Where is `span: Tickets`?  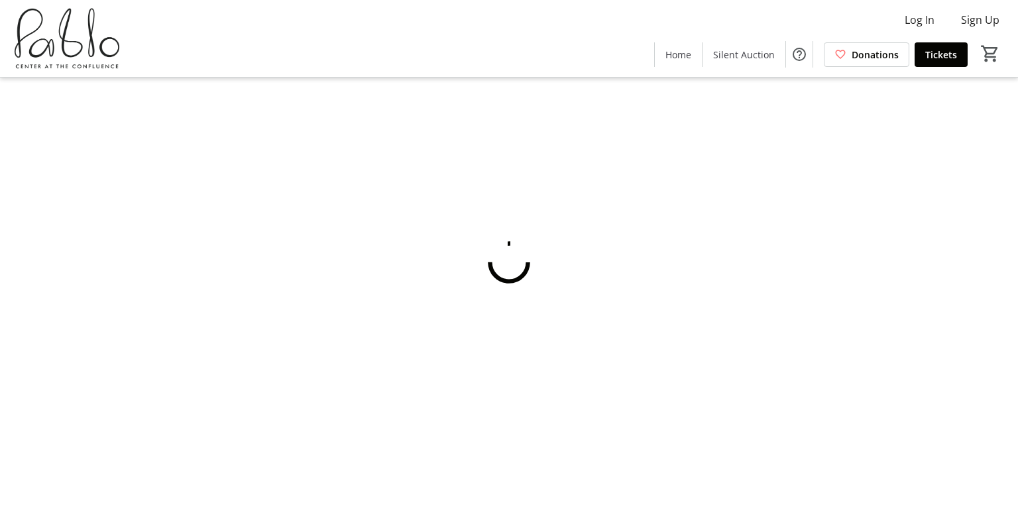 span: Tickets is located at coordinates (941, 54).